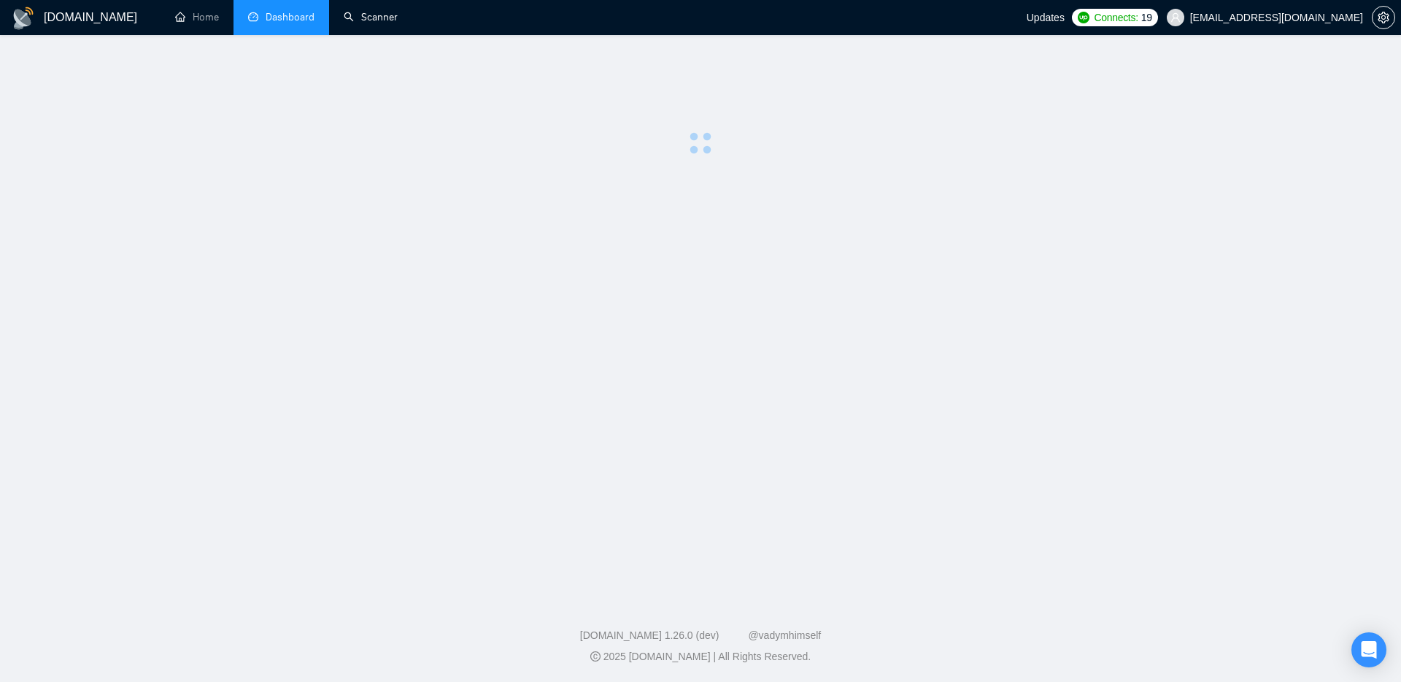 The height and width of the screenshot is (682, 1401). Describe the element at coordinates (1084, 18) in the screenshot. I see `img: upwork-logo.png` at that location.